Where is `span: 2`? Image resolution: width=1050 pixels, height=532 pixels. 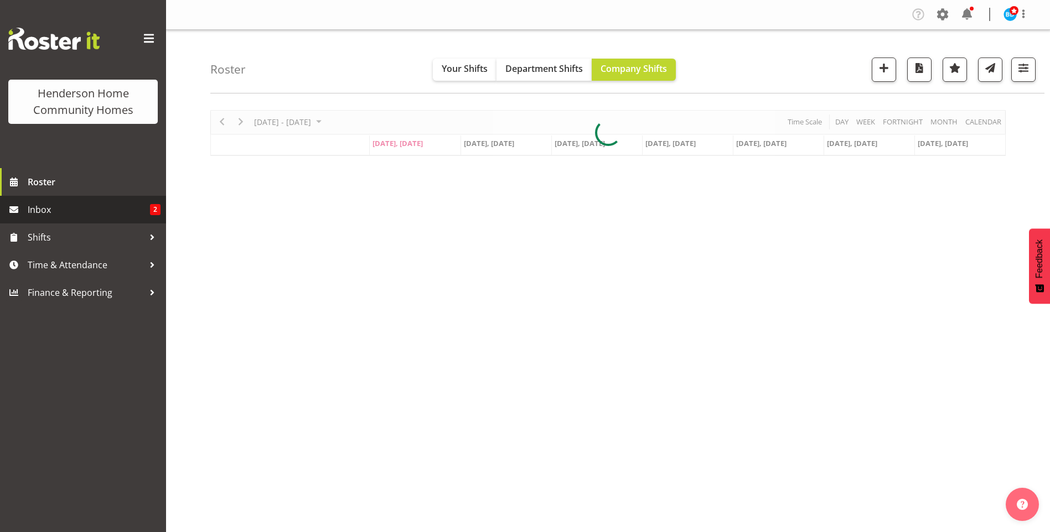 span: 2 is located at coordinates (155, 210).